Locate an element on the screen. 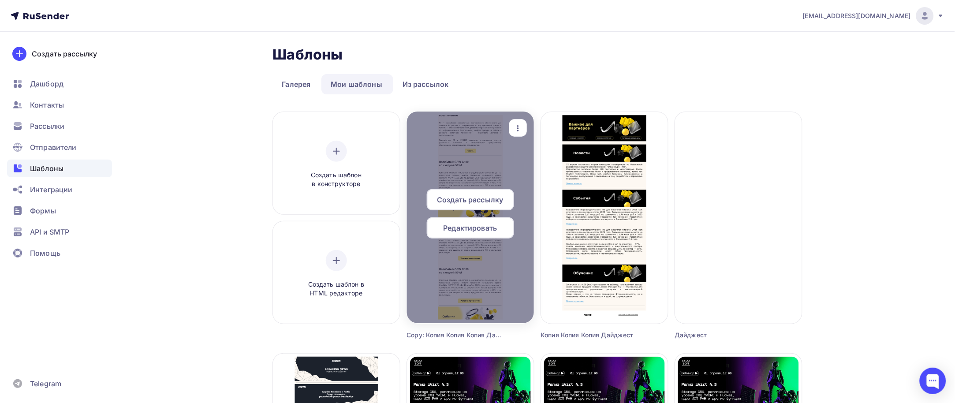  div: Copy: Копия Копия Копия Дайджест is located at coordinates (455, 335).